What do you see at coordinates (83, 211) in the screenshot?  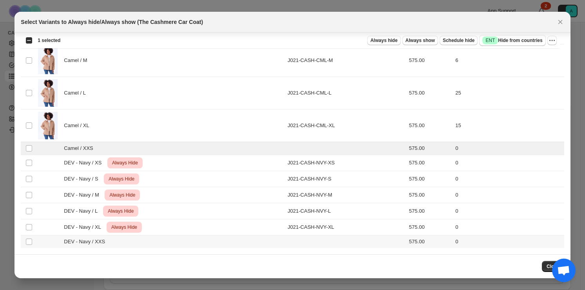 I see `span: DEV - Navy / L` at bounding box center [83, 211].